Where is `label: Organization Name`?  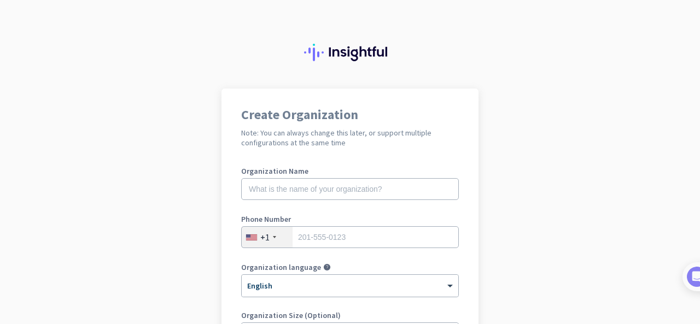 label: Organization Name is located at coordinates (350, 171).